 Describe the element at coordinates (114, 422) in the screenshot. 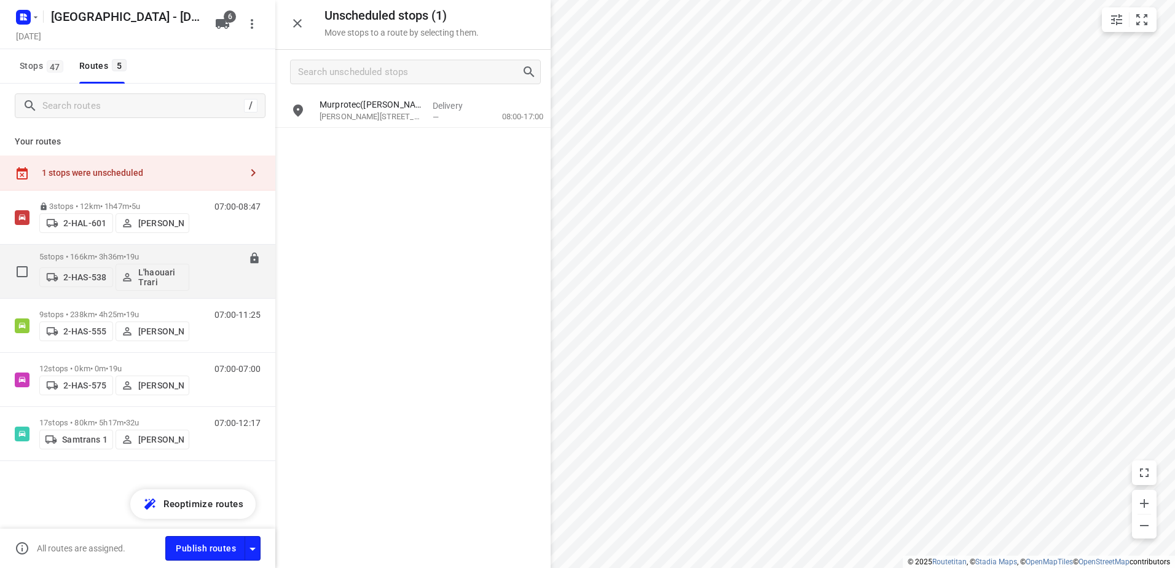

I see `p: 17 stops • 80km • 5h17m` at that location.